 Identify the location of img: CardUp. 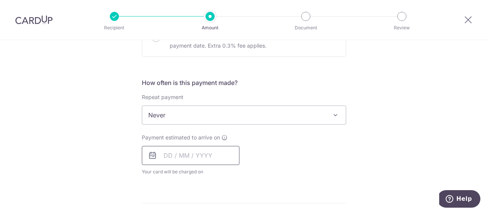
(34, 20).